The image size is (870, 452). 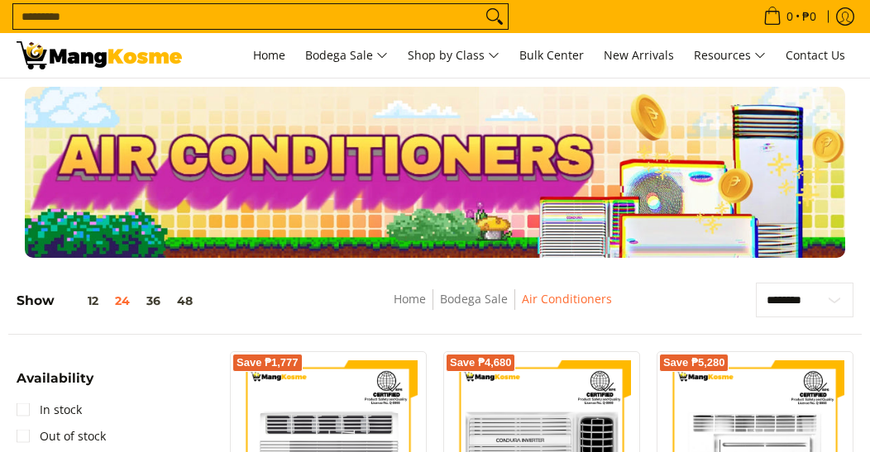 I want to click on button: 48, so click(x=184, y=301).